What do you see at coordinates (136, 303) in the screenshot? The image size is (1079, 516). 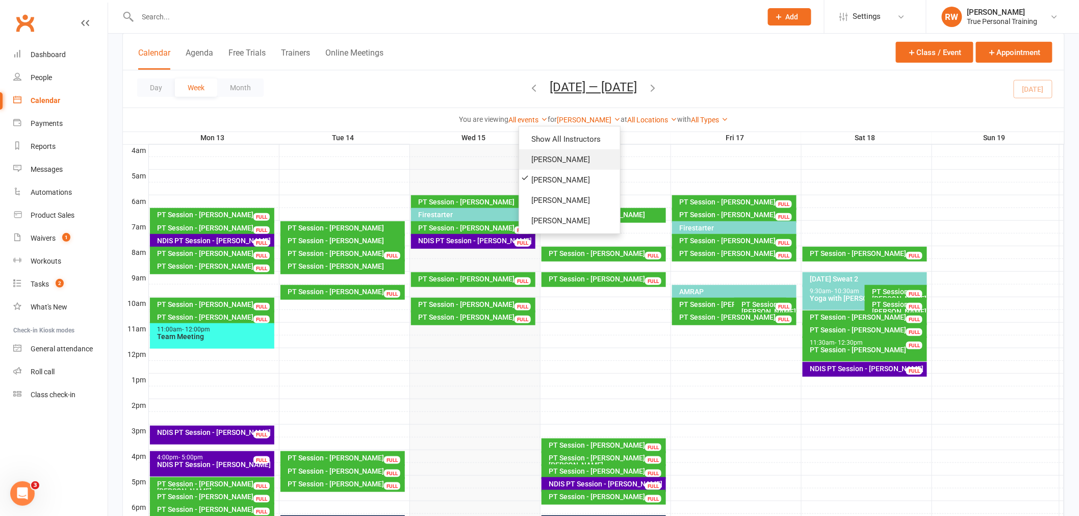 I see `th: 10am` at bounding box center [136, 303].